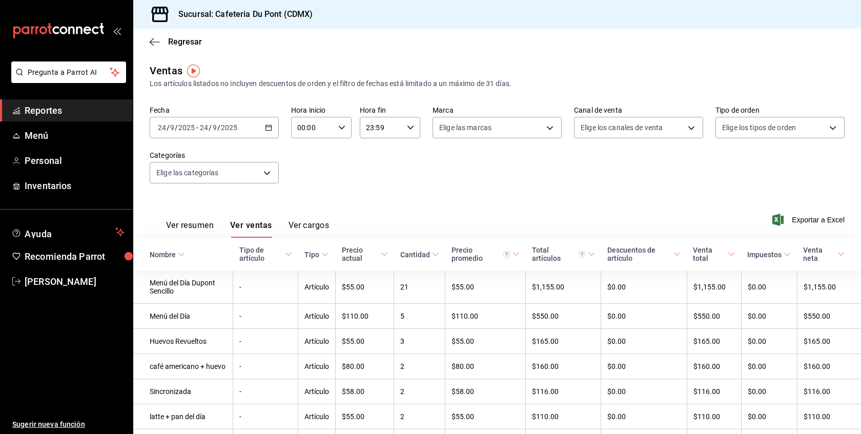  I want to click on td: café americano + huevo, so click(183, 366).